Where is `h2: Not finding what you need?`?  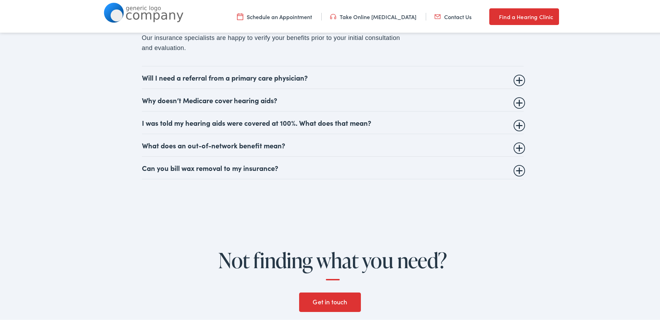 h2: Not finding what you need? is located at coordinates (333, 263).